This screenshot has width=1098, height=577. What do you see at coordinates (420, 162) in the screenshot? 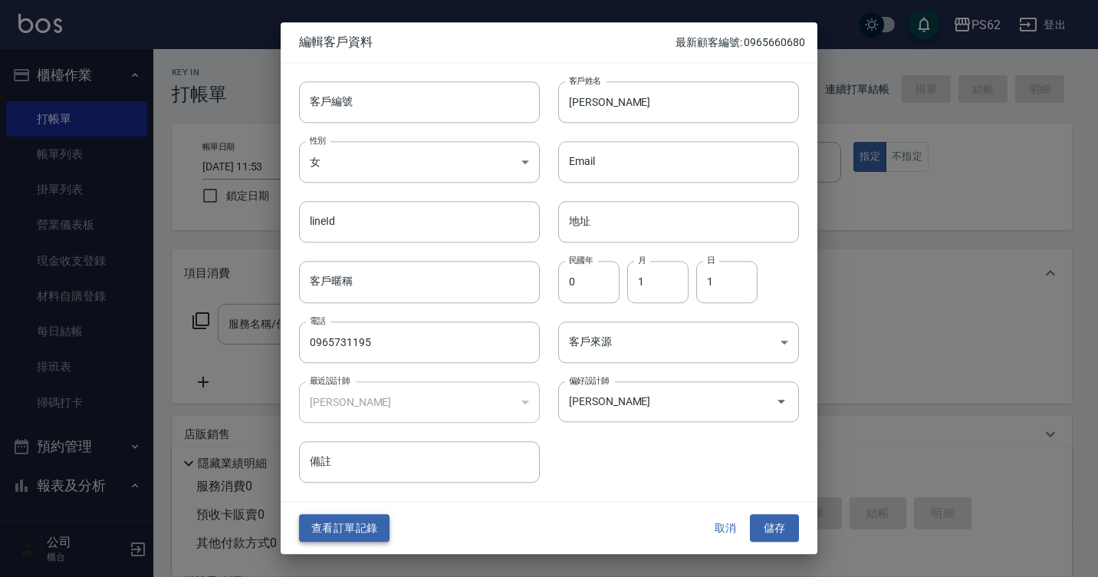
I see `div: 女` at bounding box center [420, 162].